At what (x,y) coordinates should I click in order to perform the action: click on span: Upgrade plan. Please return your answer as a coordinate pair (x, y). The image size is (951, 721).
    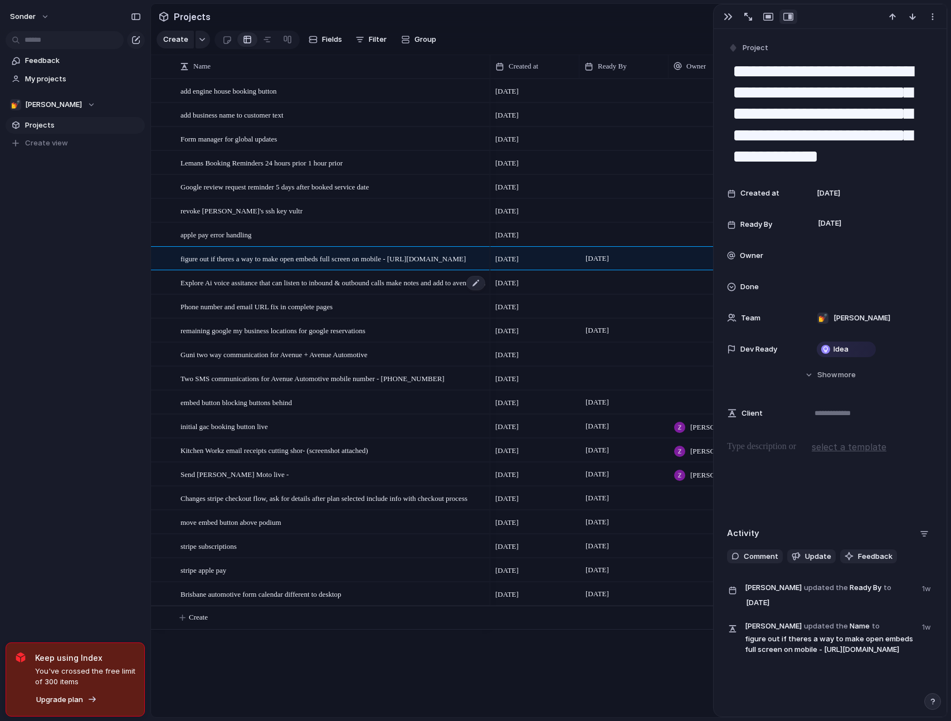
    Looking at the image, I should click on (60, 700).